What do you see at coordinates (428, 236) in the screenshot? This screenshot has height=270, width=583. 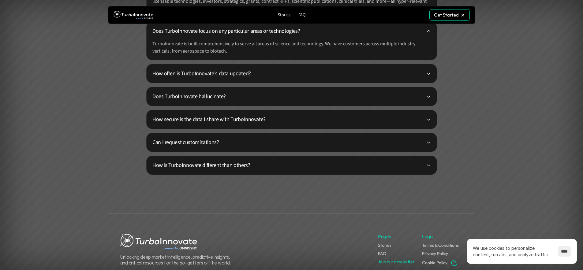 I see `p: Legal` at bounding box center [428, 236].